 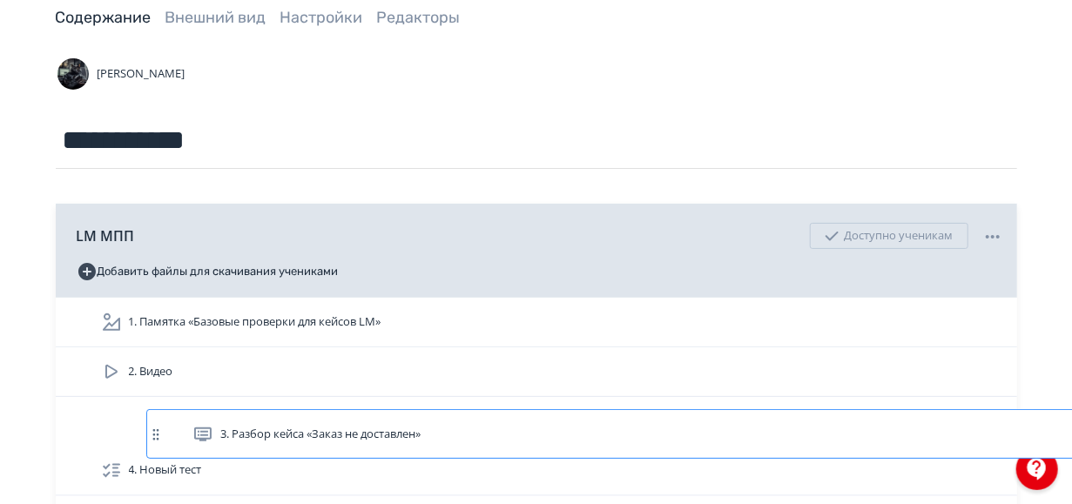 What do you see at coordinates (73, 74) in the screenshot?
I see `img: Avatar` at bounding box center [73, 74].